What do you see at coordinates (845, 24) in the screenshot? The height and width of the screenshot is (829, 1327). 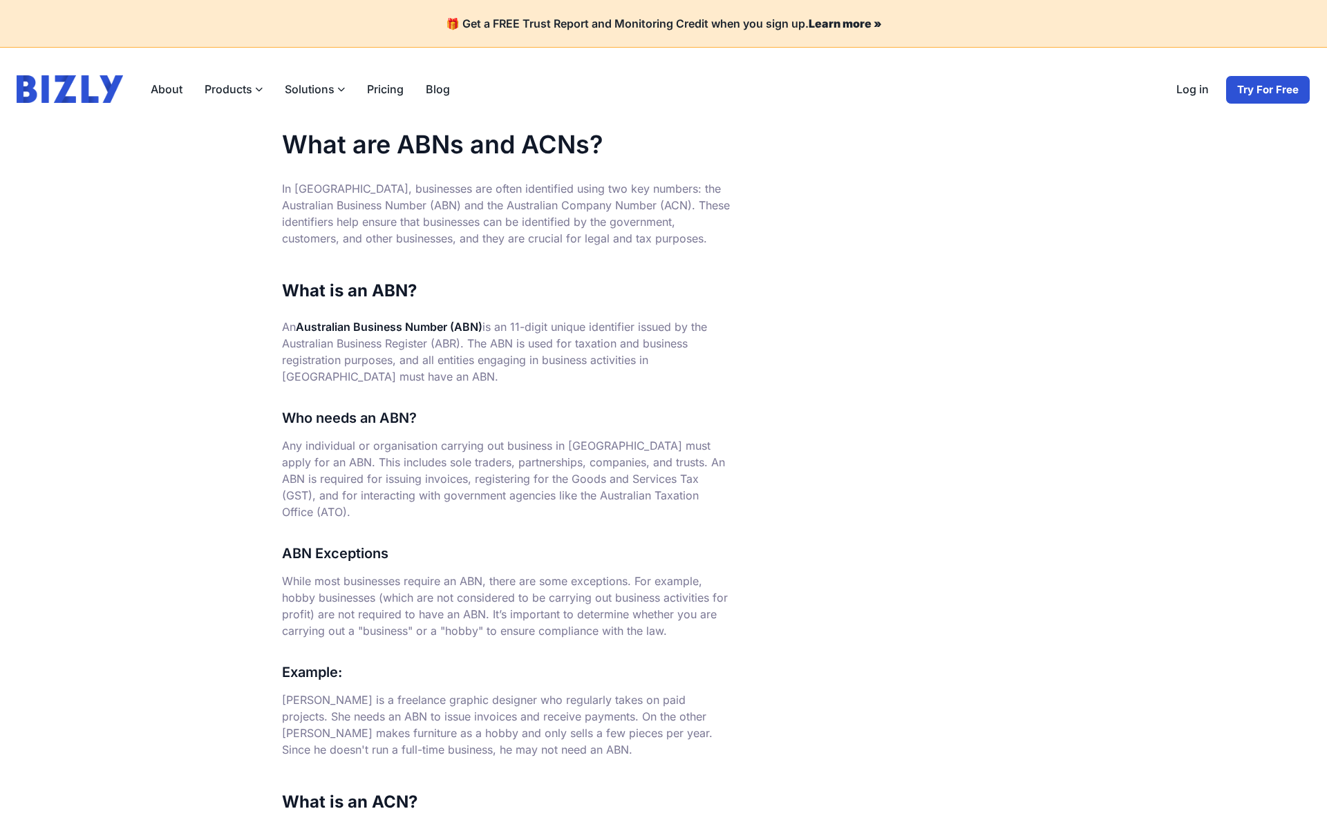 I see `strong: Learn more »` at bounding box center [845, 24].